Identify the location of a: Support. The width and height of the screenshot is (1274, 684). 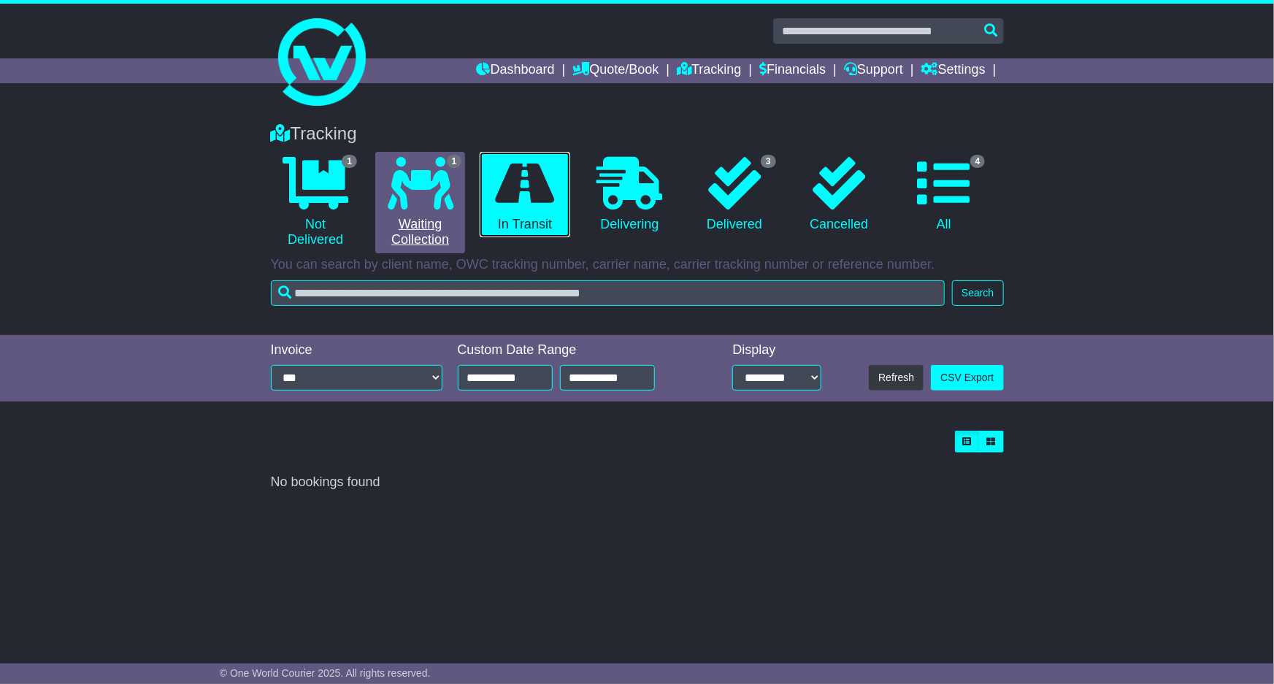
(874, 71).